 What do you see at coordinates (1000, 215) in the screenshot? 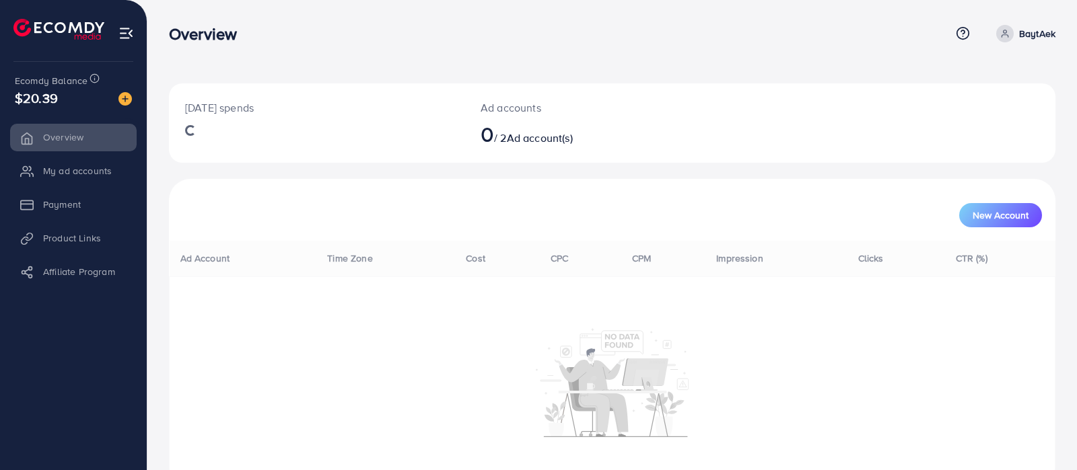
I see `button: New Account` at bounding box center [1000, 215].